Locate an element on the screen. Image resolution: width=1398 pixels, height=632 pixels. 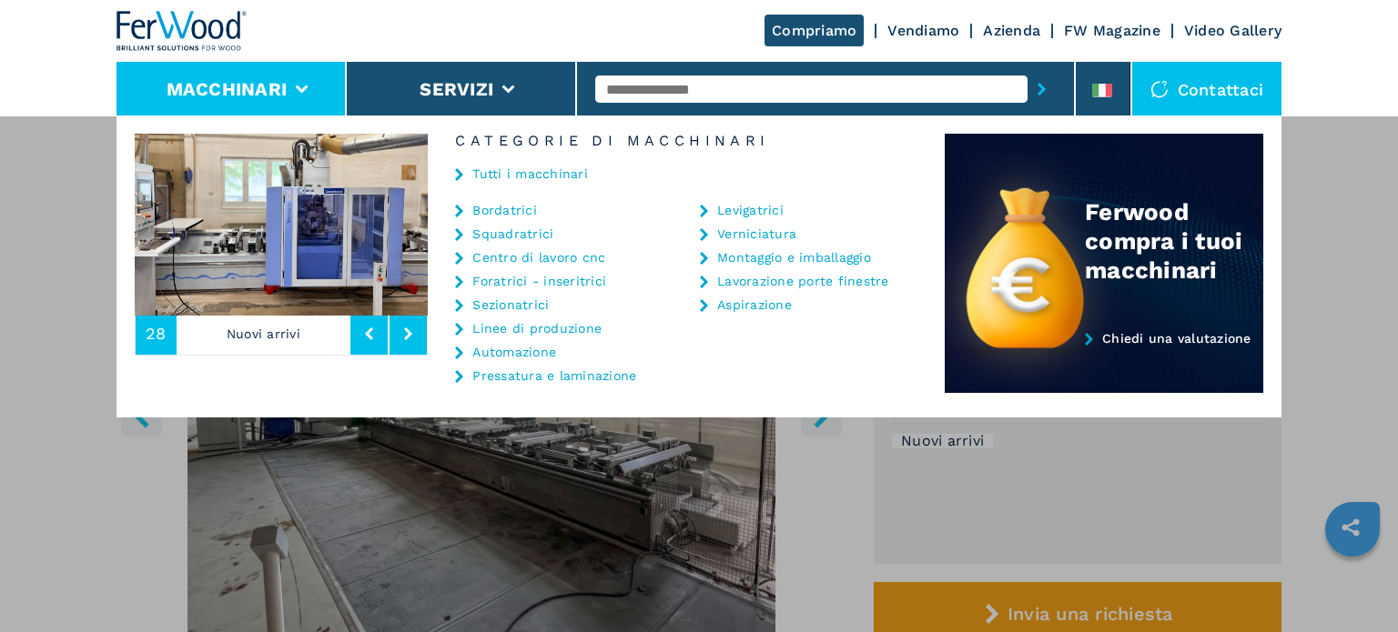
a: Bordatrici is located at coordinates (504, 210).